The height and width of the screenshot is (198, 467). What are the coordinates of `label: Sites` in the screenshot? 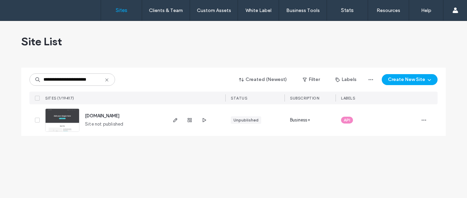 It's located at (122, 10).